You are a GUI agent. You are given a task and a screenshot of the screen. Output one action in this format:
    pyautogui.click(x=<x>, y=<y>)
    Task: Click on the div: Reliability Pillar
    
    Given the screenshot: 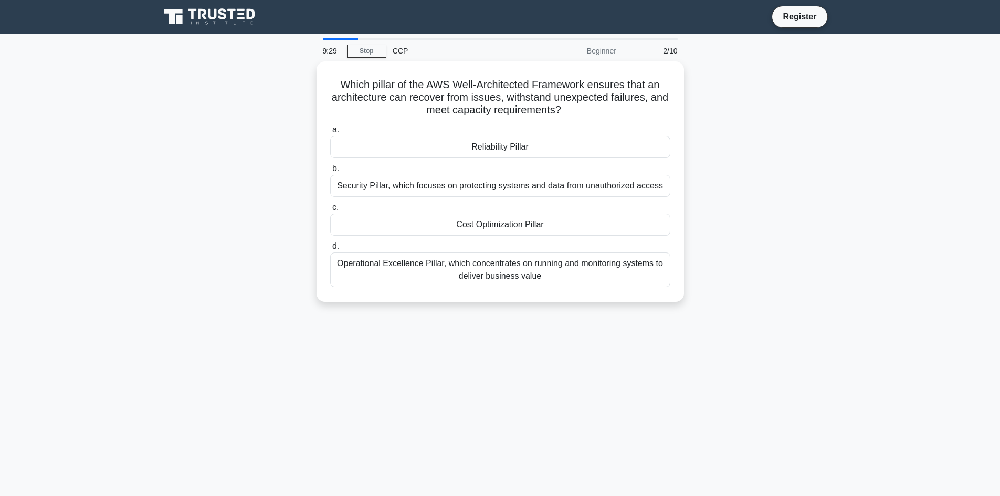 What is the action you would take?
    pyautogui.click(x=500, y=147)
    